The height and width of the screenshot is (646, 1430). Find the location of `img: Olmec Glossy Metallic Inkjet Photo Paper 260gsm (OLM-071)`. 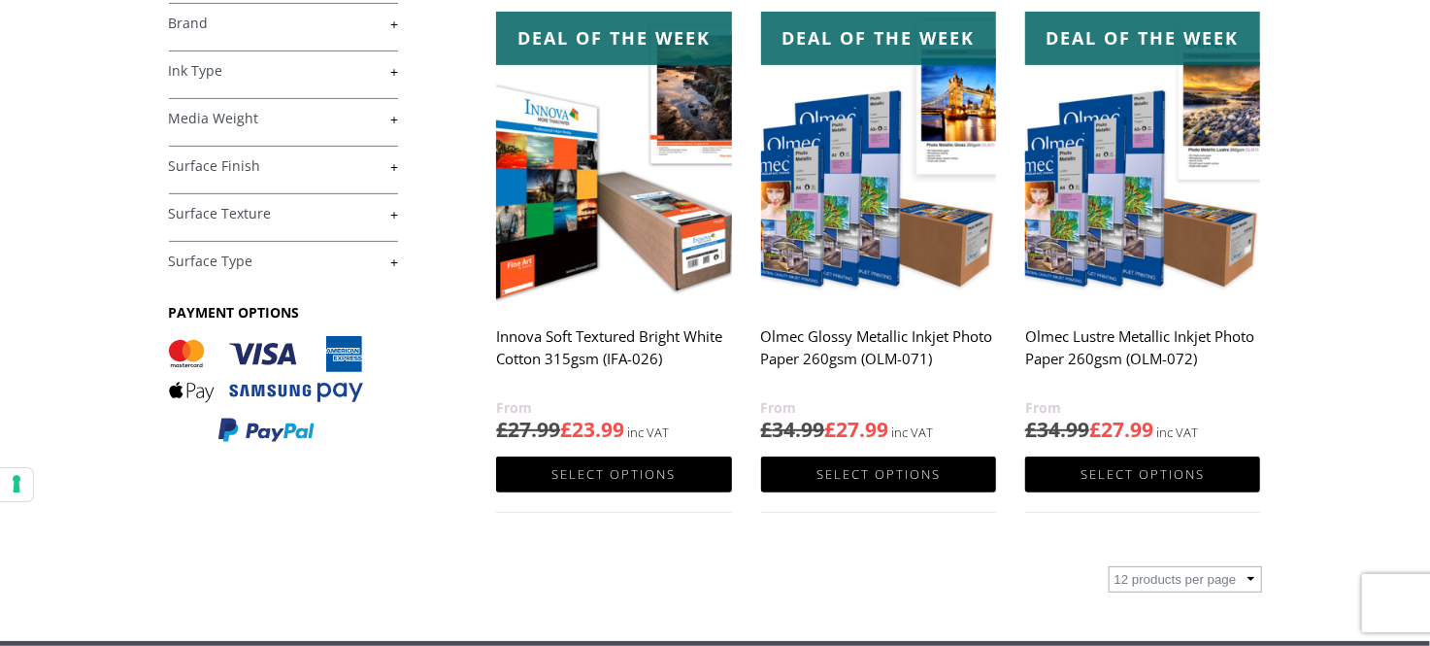

img: Olmec Glossy Metallic Inkjet Photo Paper 260gsm (OLM-071) is located at coordinates (879, 158).